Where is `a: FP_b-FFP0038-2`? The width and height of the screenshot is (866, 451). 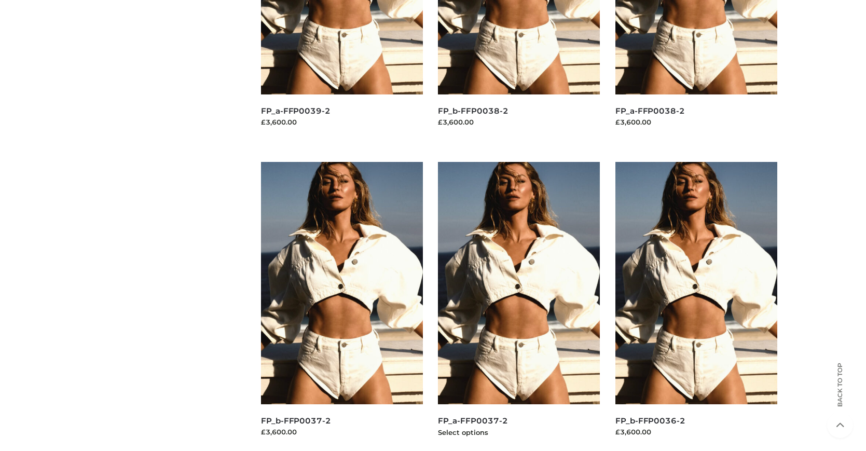
a: FP_b-FFP0038-2 is located at coordinates (473, 111).